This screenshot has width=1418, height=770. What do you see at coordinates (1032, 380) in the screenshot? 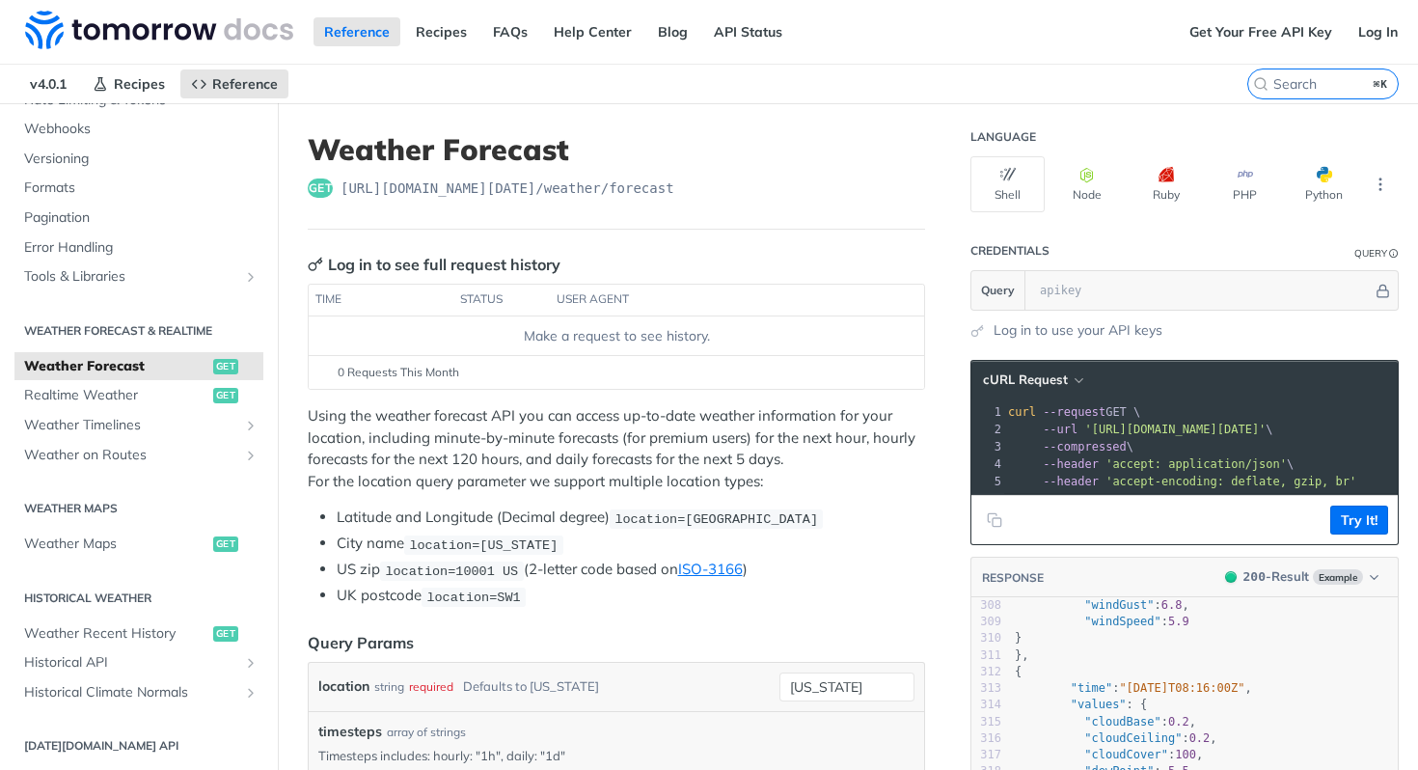
I see `button: cURL Request` at bounding box center [1032, 380].